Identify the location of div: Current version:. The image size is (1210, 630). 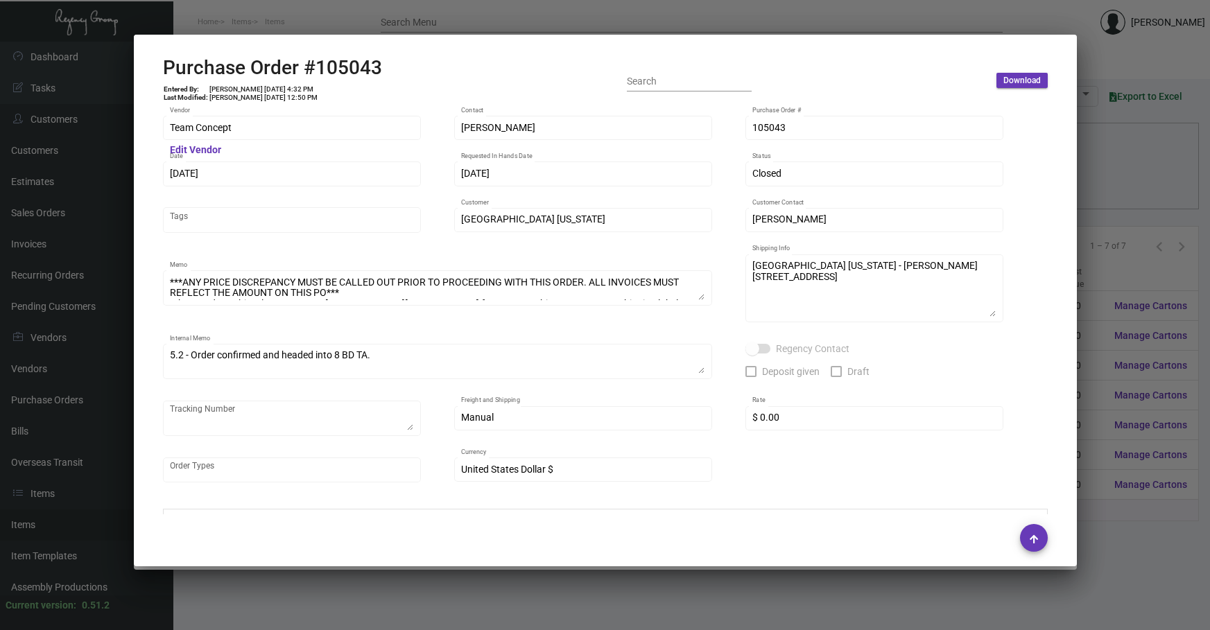
(41, 606).